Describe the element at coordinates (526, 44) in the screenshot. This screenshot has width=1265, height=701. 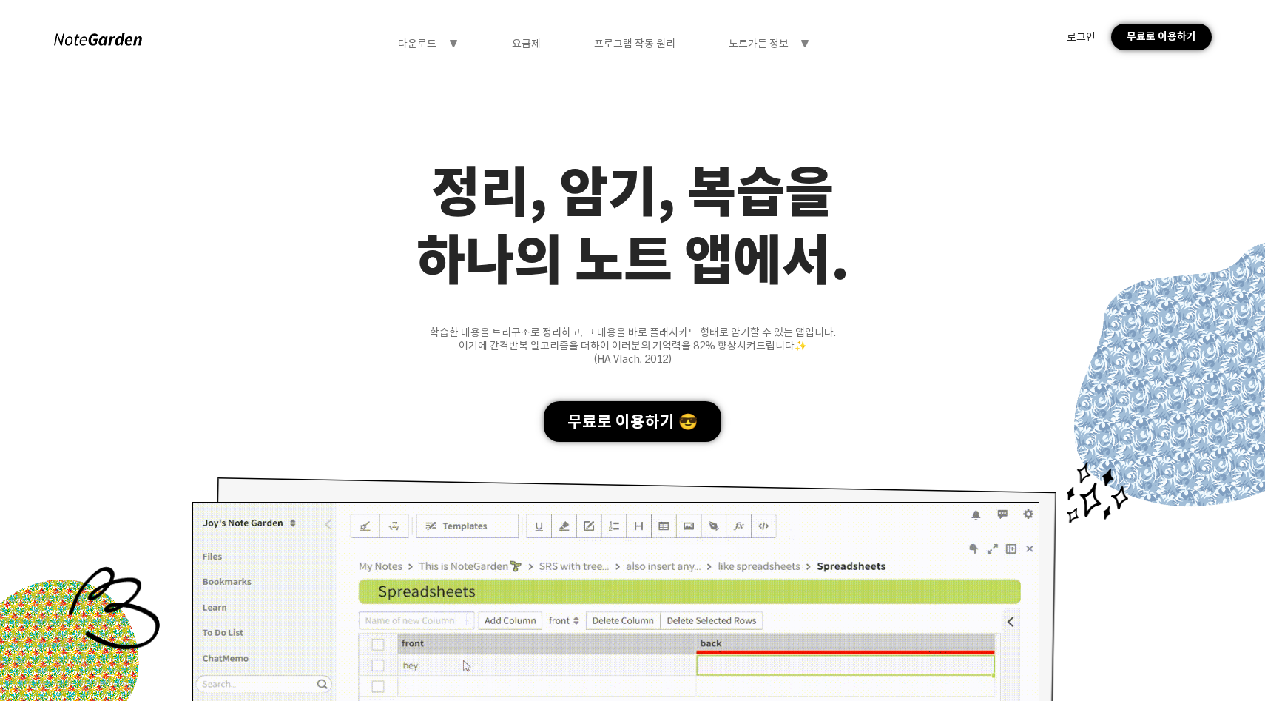
I see `div: 요금제` at that location.